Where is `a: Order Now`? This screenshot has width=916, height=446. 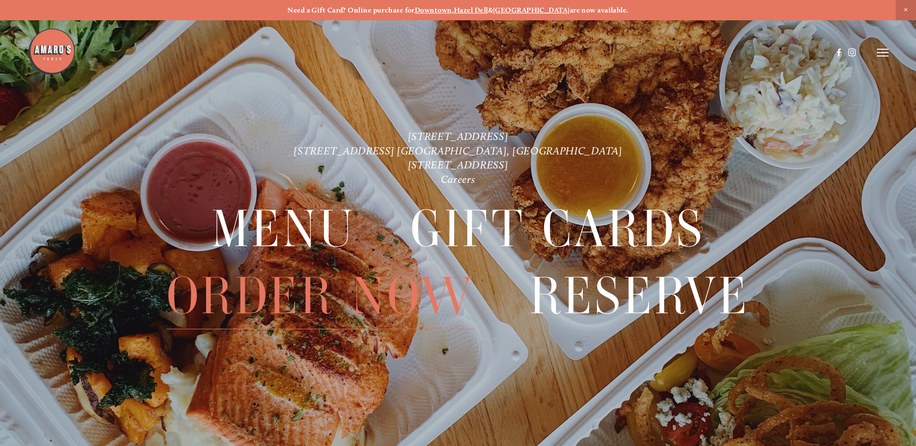 a: Order Now is located at coordinates (321, 296).